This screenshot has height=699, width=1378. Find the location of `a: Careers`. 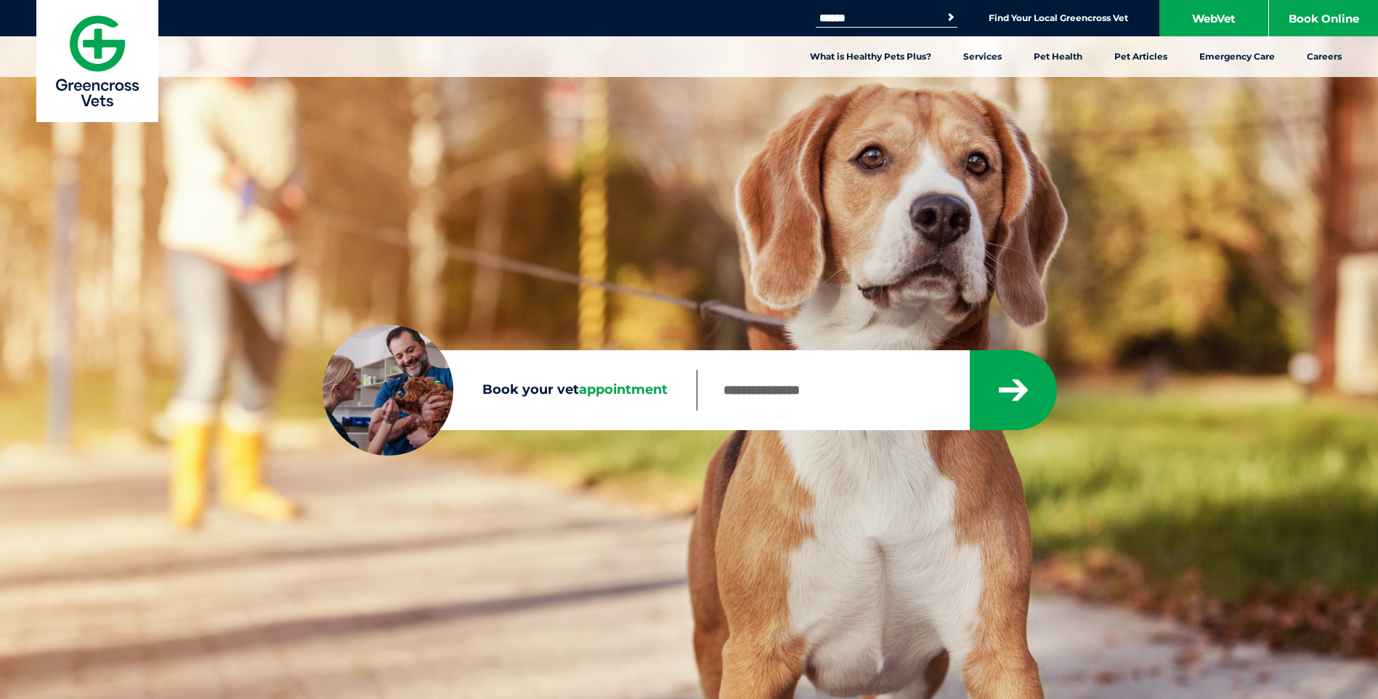

a: Careers is located at coordinates (1324, 57).